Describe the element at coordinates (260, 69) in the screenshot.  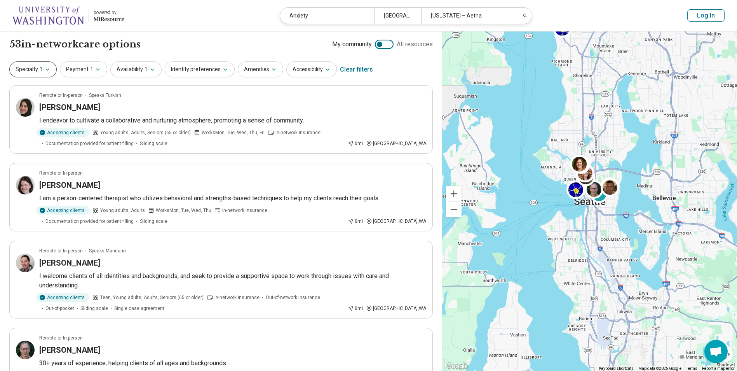
I see `button: Amenities` at that location.